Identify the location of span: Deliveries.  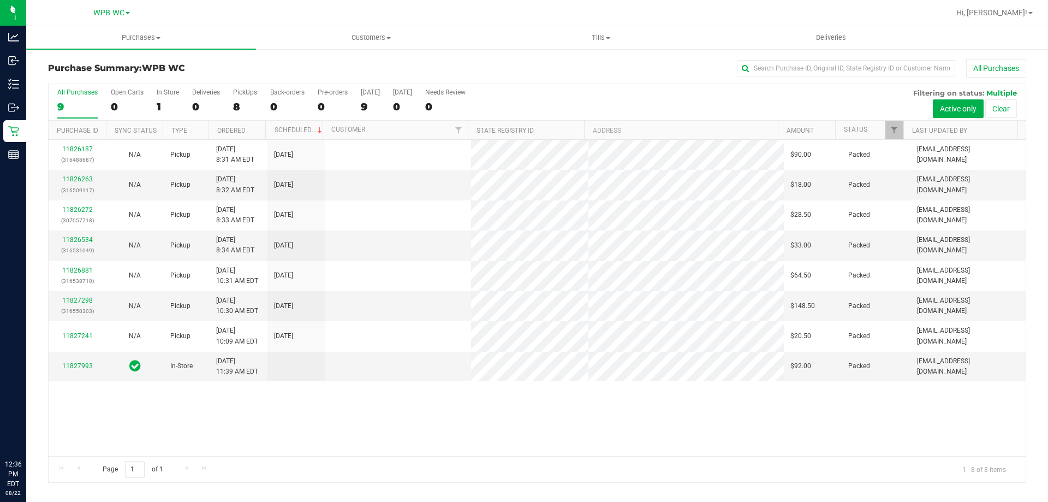
(831, 38).